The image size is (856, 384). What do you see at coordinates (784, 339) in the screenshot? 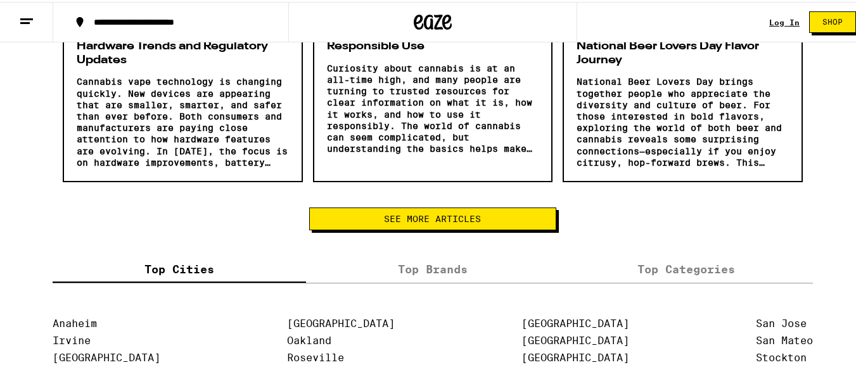
I see `a: San Mateo` at bounding box center [784, 339].